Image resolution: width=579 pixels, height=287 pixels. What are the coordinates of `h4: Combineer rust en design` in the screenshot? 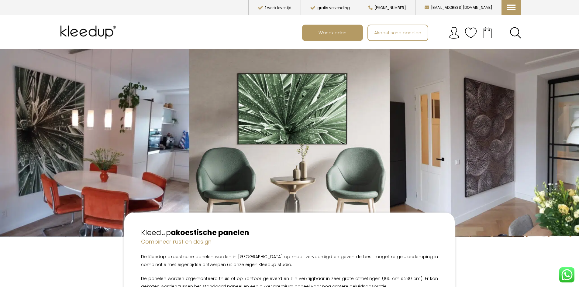 It's located at (290, 242).